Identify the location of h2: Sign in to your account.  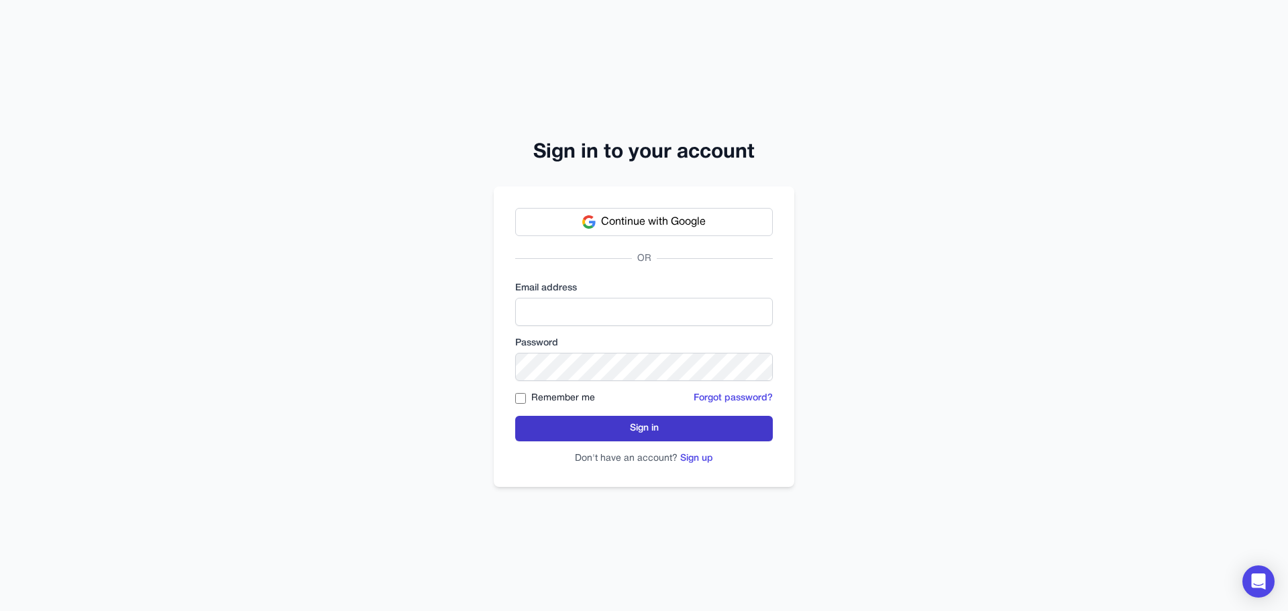
(644, 153).